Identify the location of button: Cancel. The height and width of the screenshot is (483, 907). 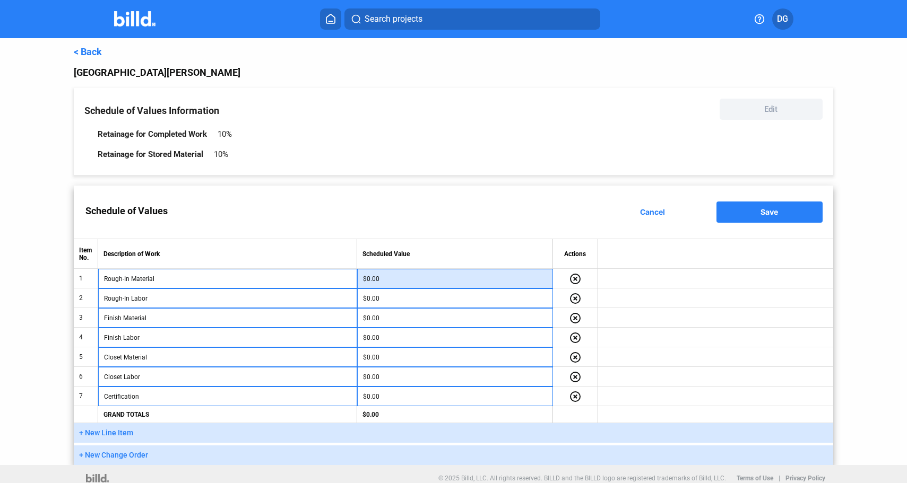
(653, 212).